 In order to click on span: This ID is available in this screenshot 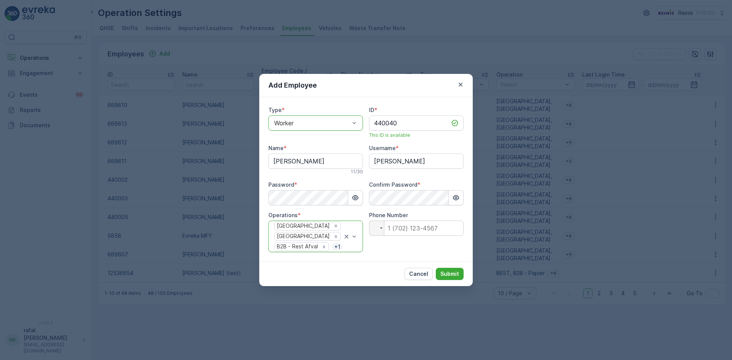, I will do `click(389, 135)`.